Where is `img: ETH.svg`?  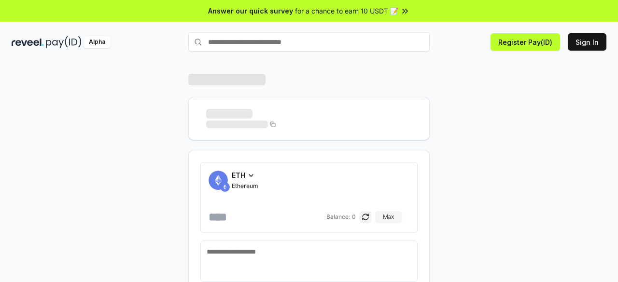 img: ETH.svg is located at coordinates (225, 187).